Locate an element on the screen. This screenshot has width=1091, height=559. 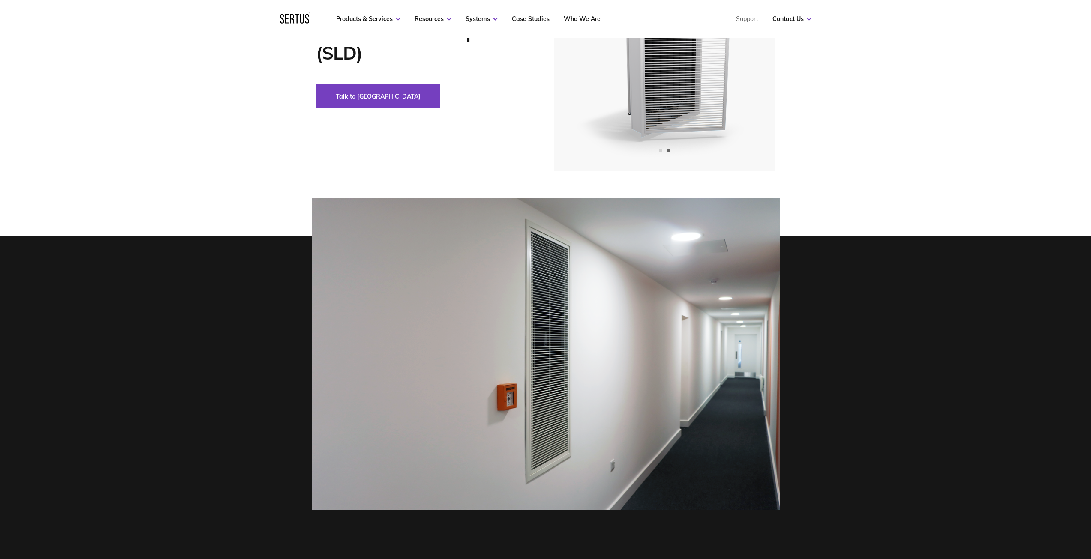
a: Case Studies is located at coordinates (531, 19).